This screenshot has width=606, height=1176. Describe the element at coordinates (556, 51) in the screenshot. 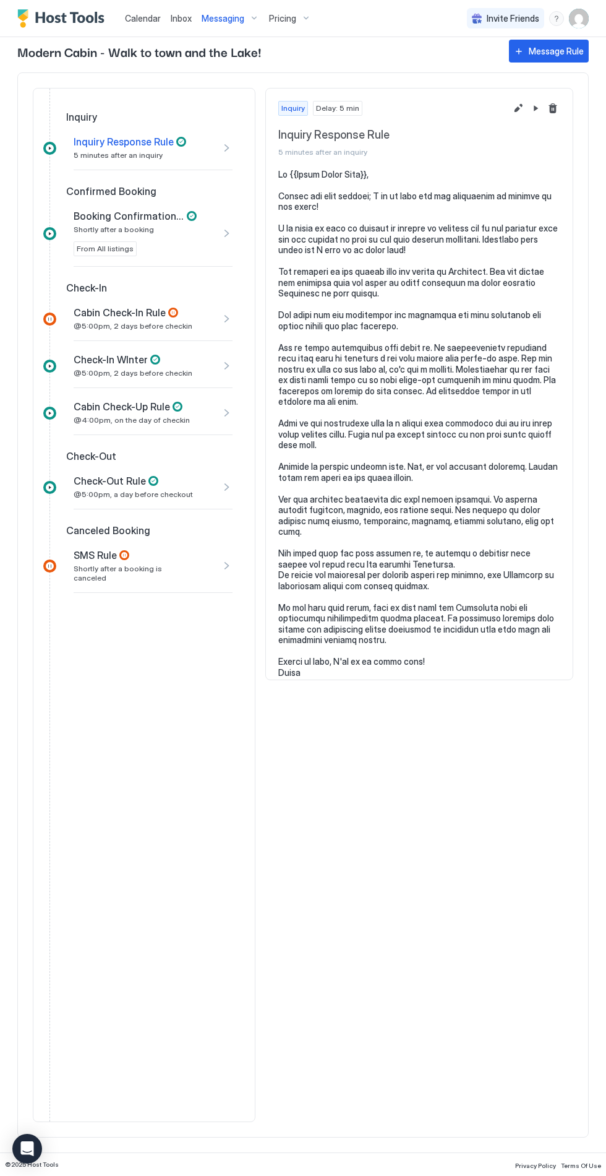

I see `div: Message Rule` at that location.